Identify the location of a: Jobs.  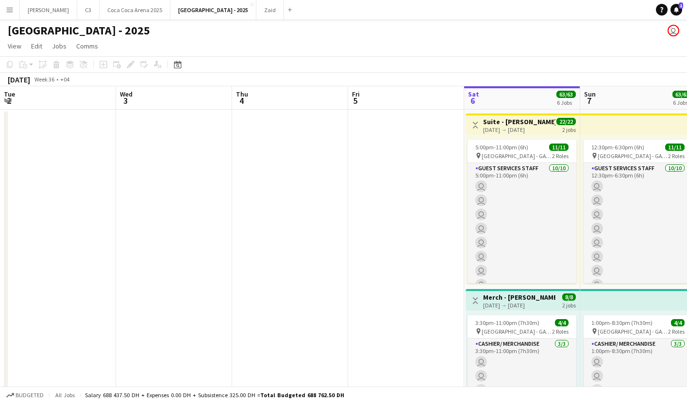
(59, 46).